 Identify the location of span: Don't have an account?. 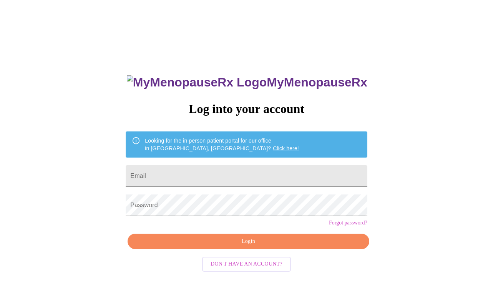
(246, 264).